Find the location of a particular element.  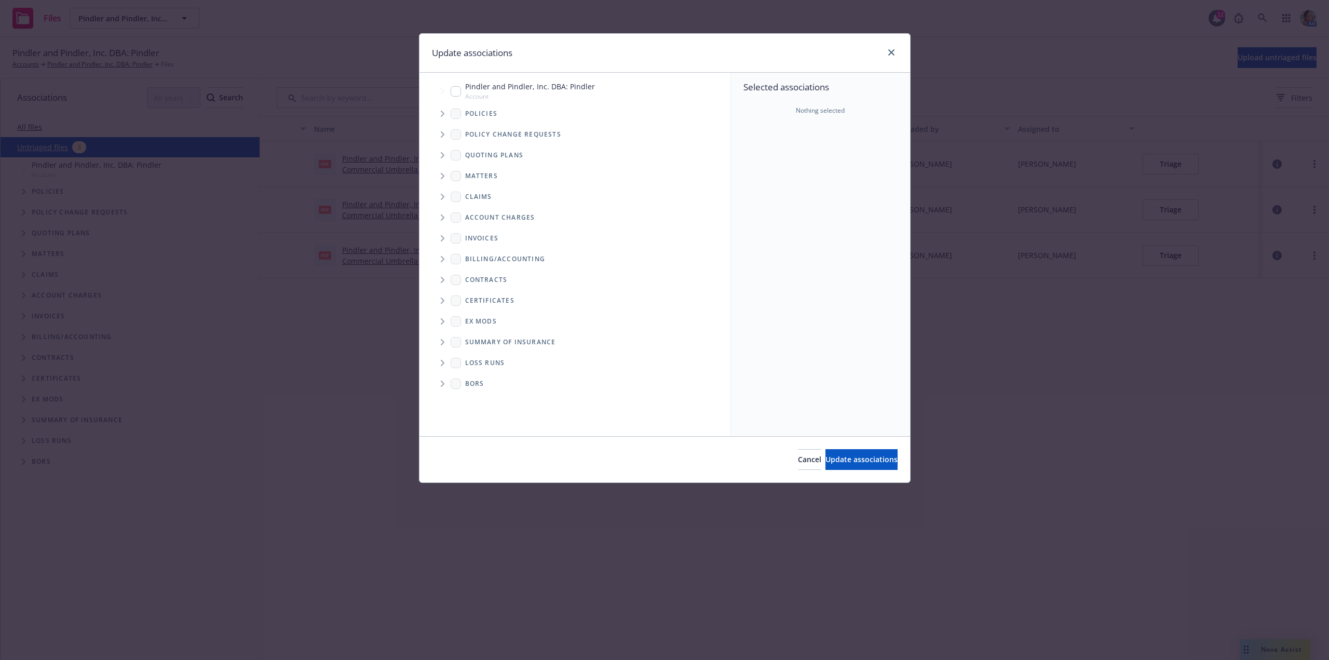

button: Update associations is located at coordinates (862, 460).